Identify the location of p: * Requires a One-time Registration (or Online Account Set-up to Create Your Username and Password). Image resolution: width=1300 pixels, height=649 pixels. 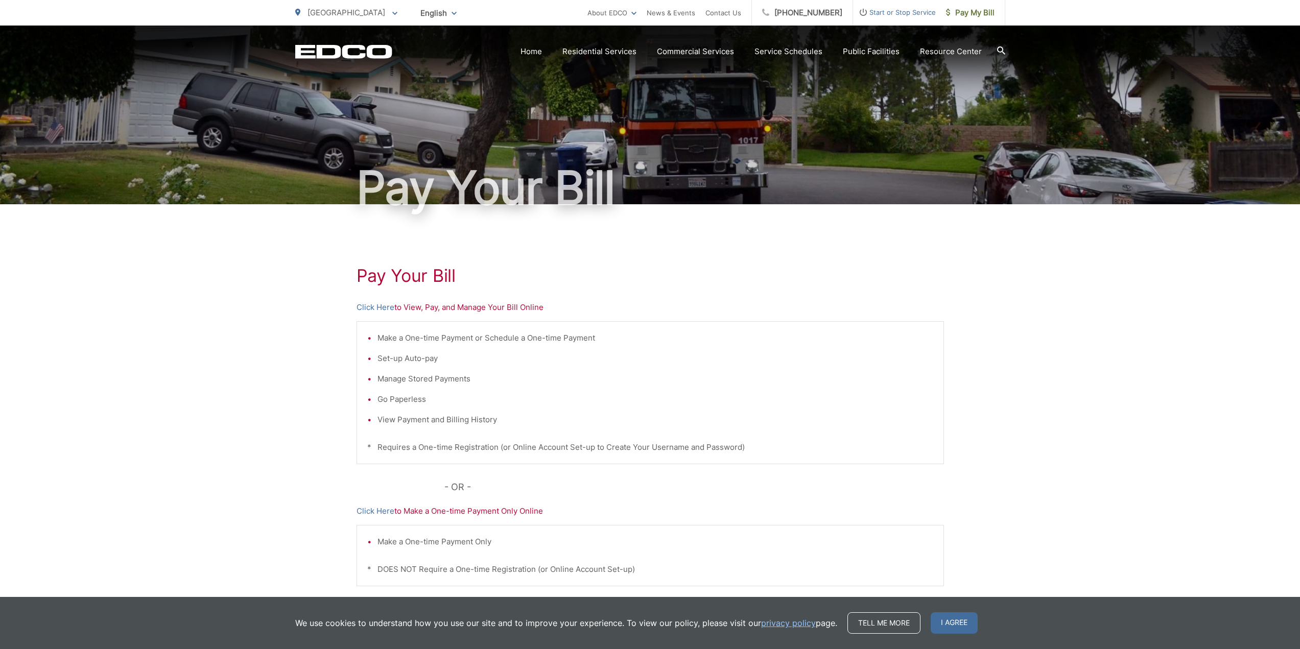
(650, 448).